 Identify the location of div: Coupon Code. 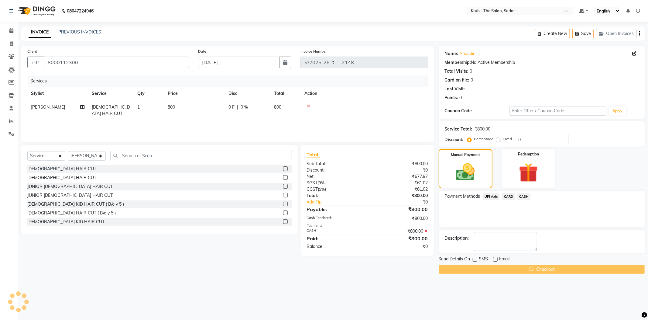
(477, 111).